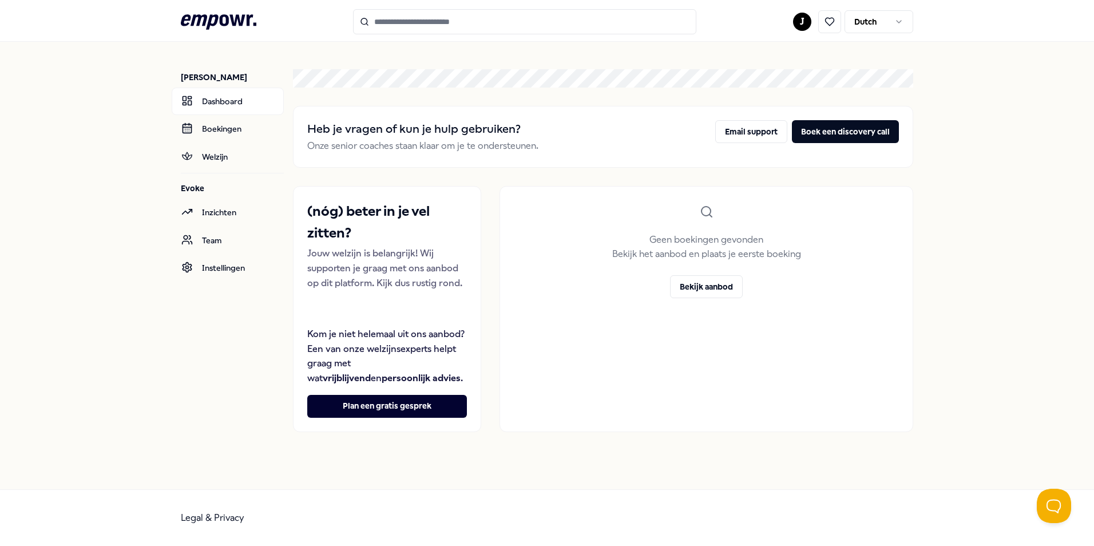 The height and width of the screenshot is (546, 1094). Describe the element at coordinates (228, 240) in the screenshot. I see `a: Team` at that location.